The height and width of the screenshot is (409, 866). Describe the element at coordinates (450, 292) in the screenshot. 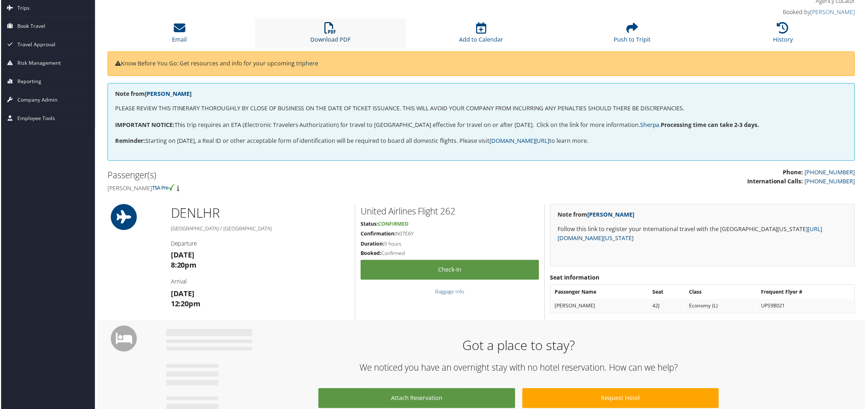

I see `a: Baggage Info` at that location.